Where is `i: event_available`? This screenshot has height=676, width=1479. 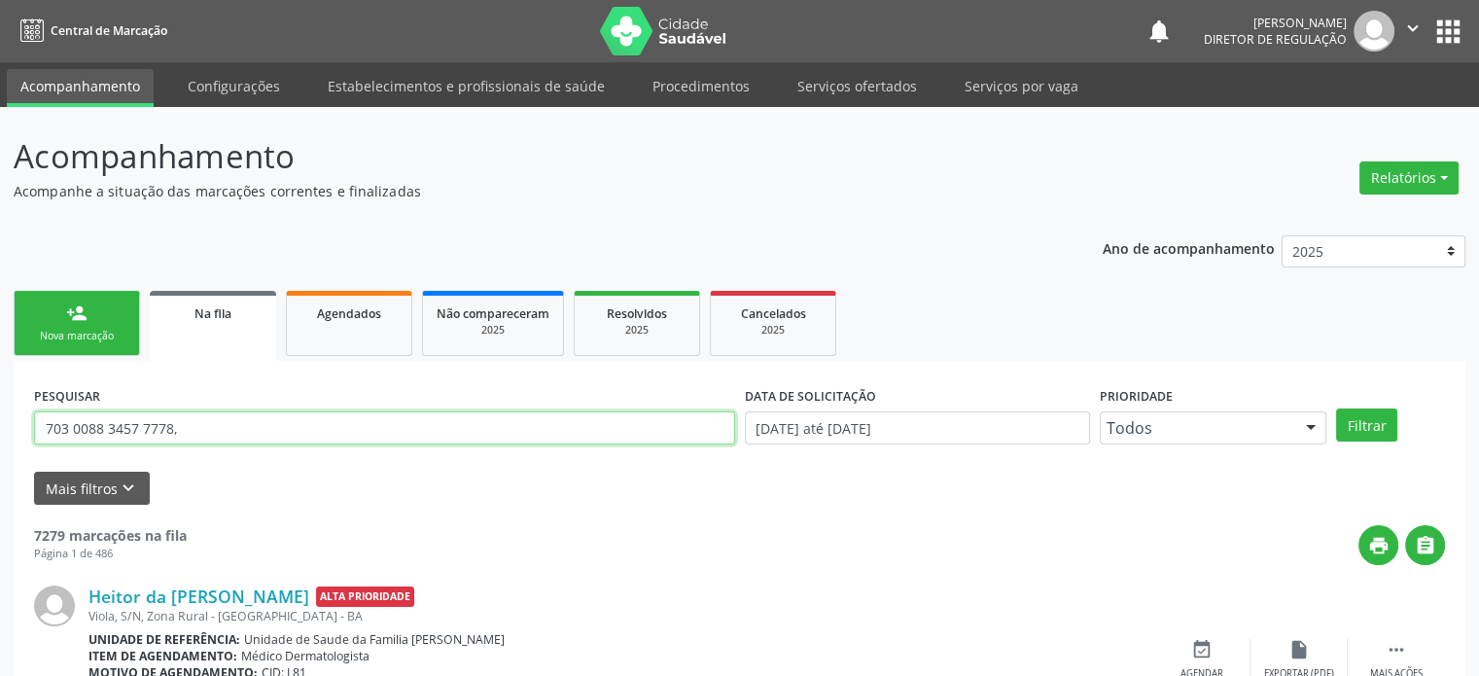 i: event_available is located at coordinates (1202, 650).